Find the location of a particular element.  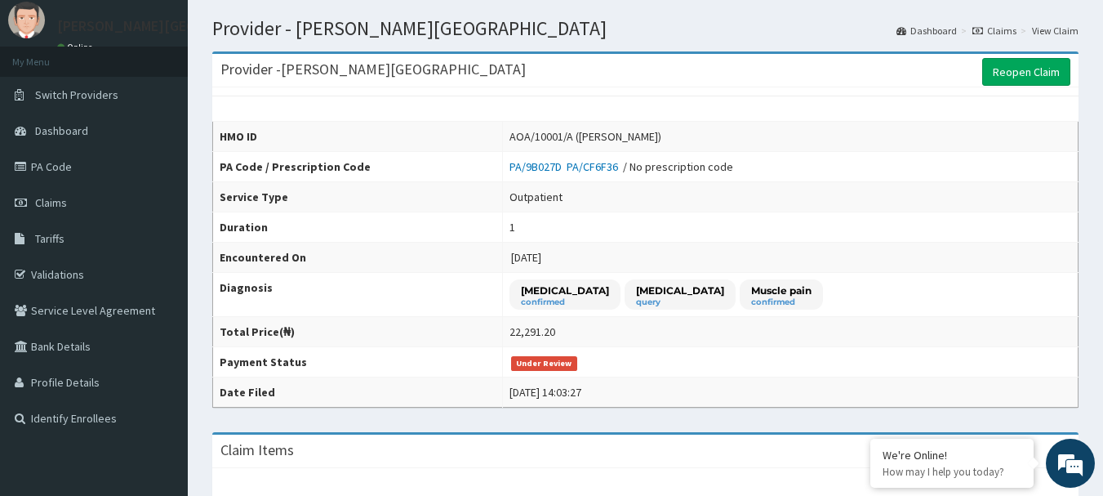

th: Date Filed is located at coordinates (358, 392).